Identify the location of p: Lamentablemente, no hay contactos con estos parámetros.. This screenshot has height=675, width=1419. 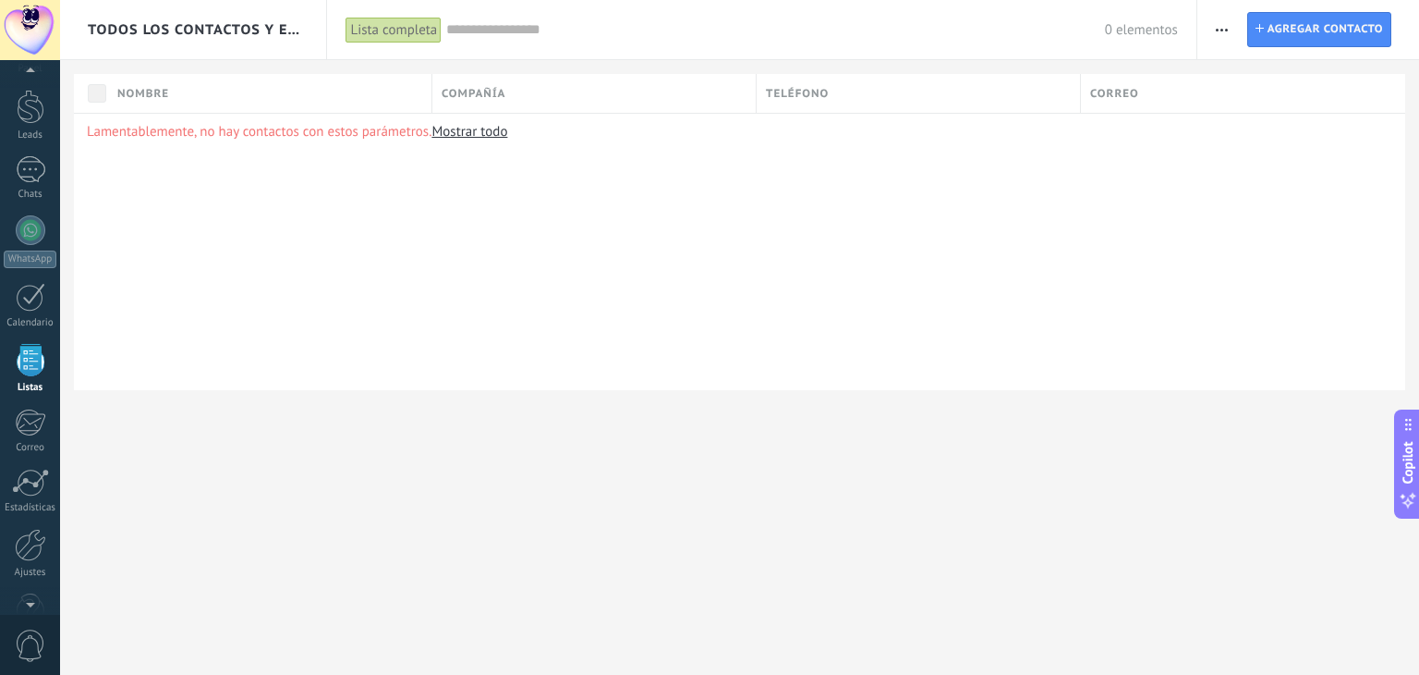
(739, 131).